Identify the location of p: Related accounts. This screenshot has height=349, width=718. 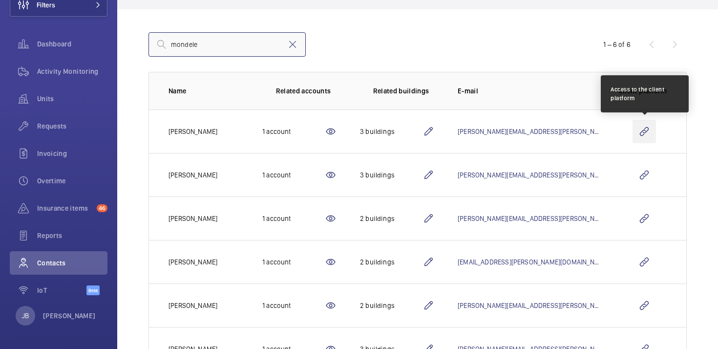
(303, 91).